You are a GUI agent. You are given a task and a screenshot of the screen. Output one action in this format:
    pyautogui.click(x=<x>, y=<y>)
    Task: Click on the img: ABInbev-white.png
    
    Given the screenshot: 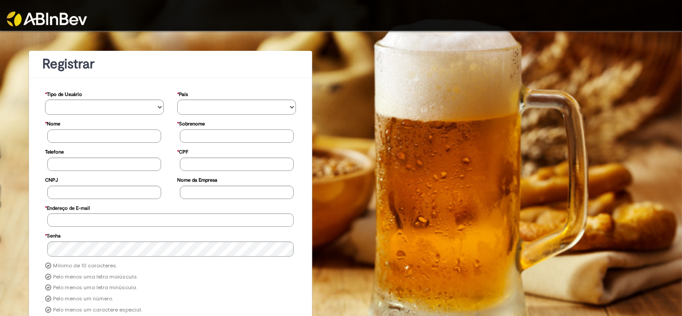 What is the action you would take?
    pyautogui.click(x=47, y=19)
    